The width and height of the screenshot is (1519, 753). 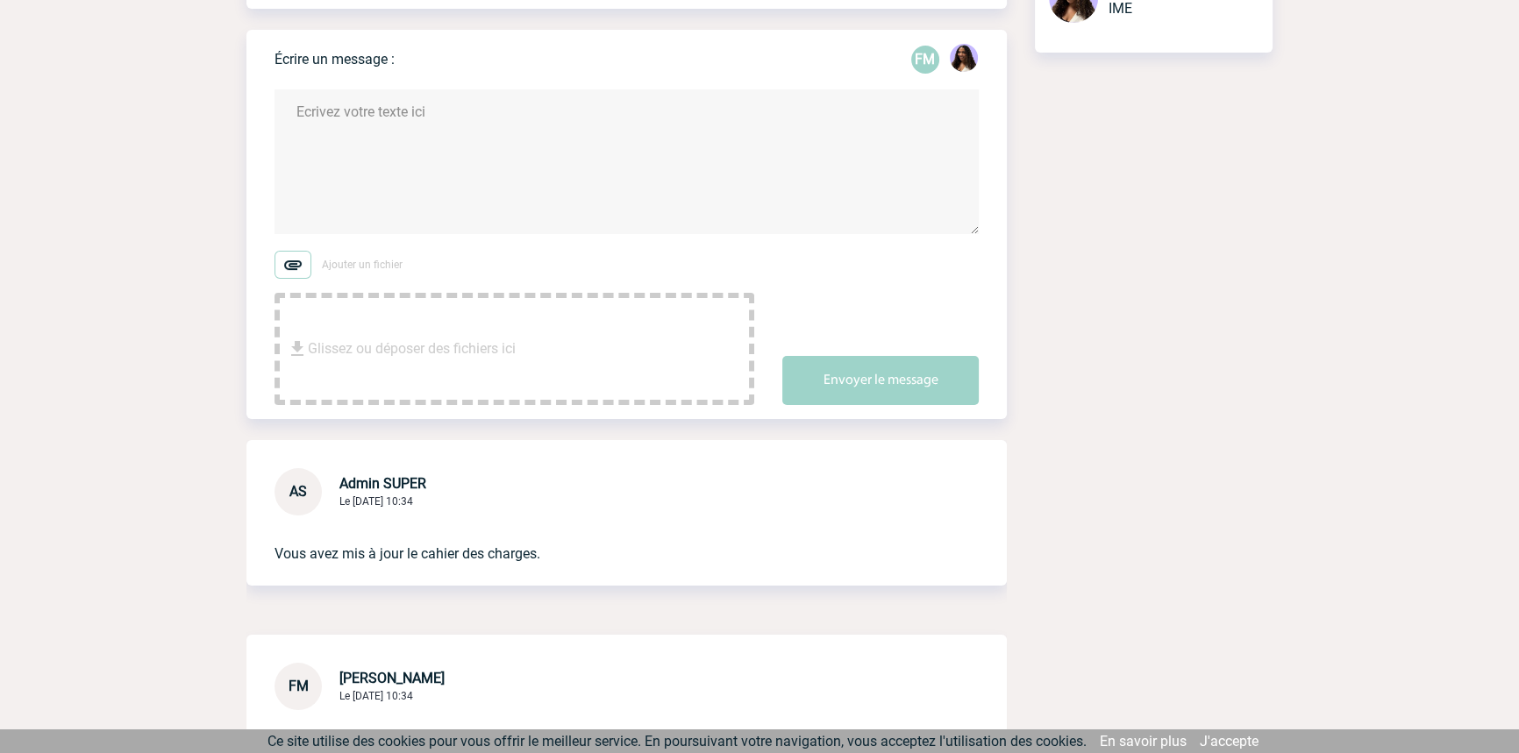 What do you see at coordinates (964, 60) in the screenshot?
I see `div: Jessica NETO BOGALHO` at bounding box center [964, 60].